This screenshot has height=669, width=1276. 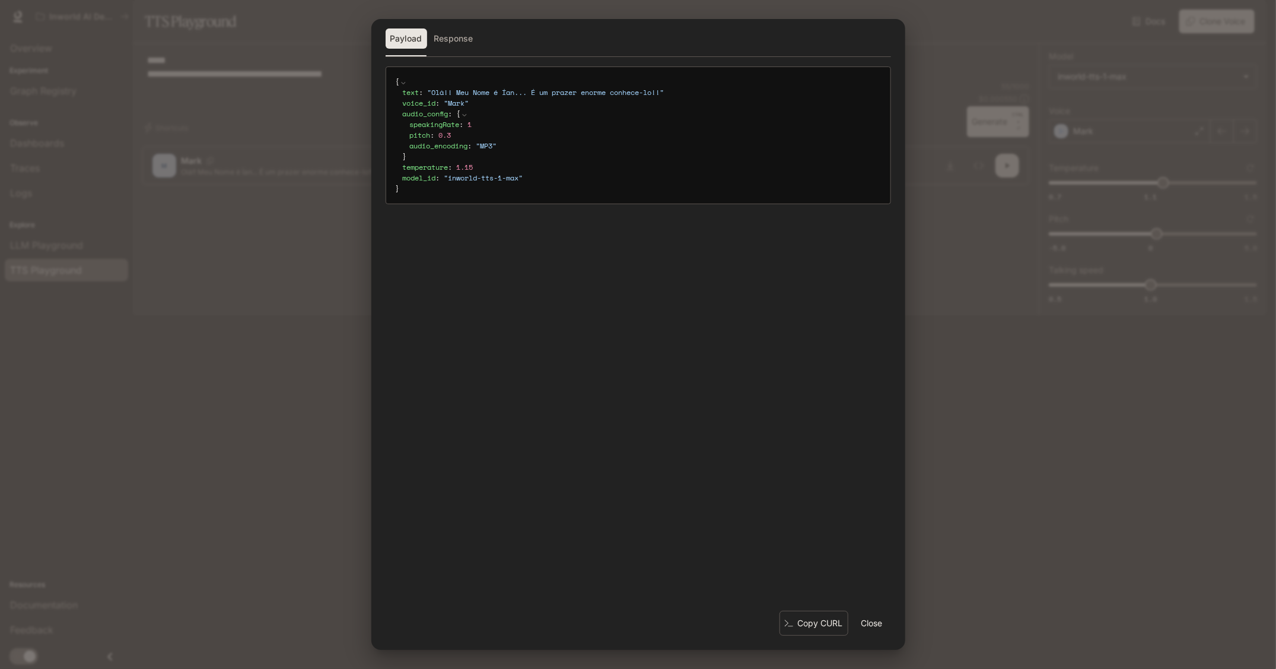 I want to click on button: Copy CURL, so click(x=814, y=623).